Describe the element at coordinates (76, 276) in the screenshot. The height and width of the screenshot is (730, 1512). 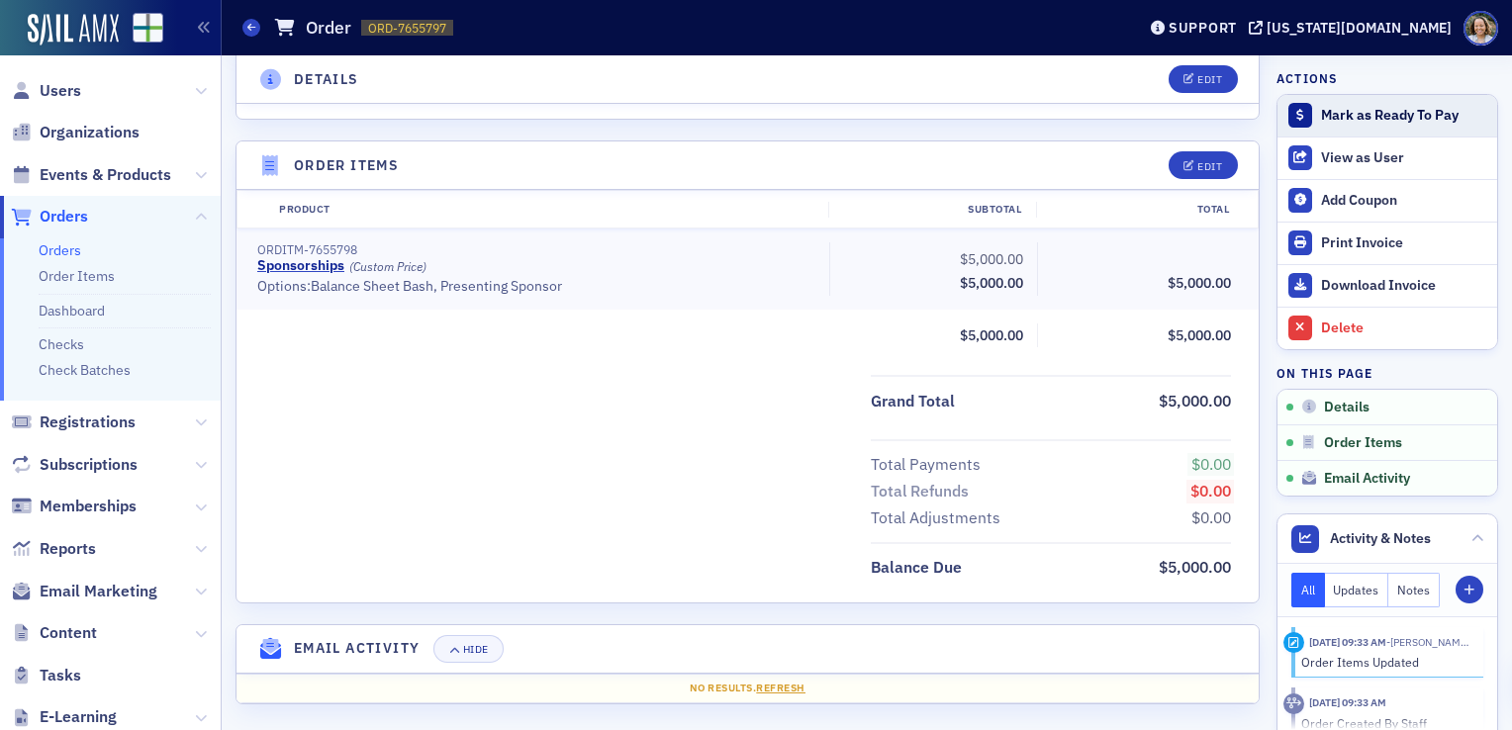
I see `a: Order Items` at that location.